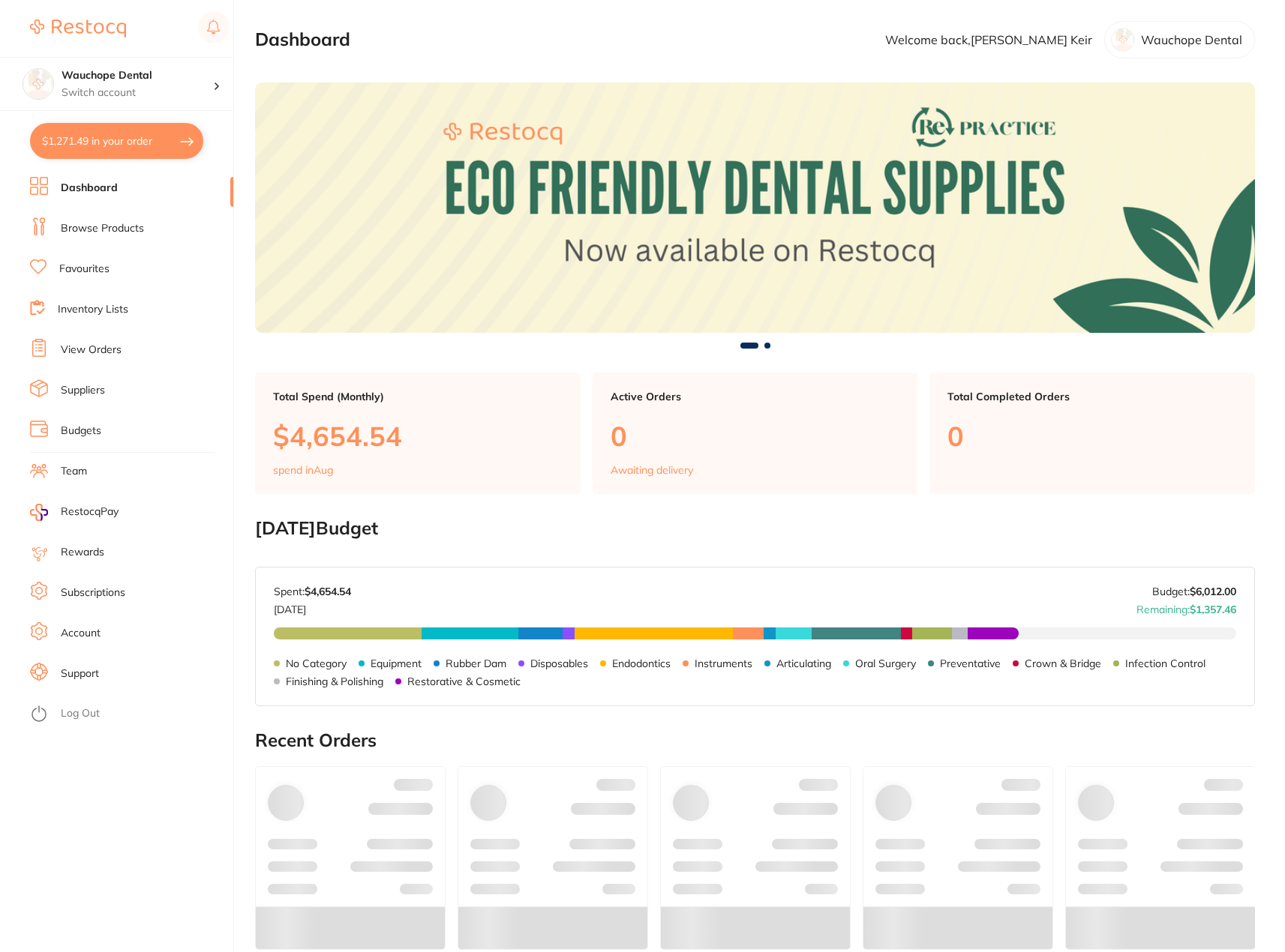  What do you see at coordinates (755, 396) in the screenshot?
I see `p: Active Orders` at bounding box center [755, 396].